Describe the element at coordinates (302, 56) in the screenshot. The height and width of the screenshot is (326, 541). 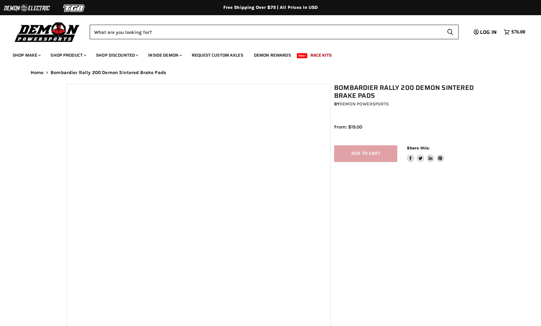
I see `span: New!` at that location.